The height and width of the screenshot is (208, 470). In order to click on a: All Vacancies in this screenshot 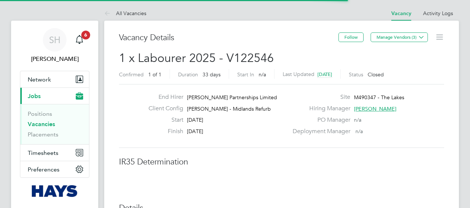, I will do `click(125, 13)`.